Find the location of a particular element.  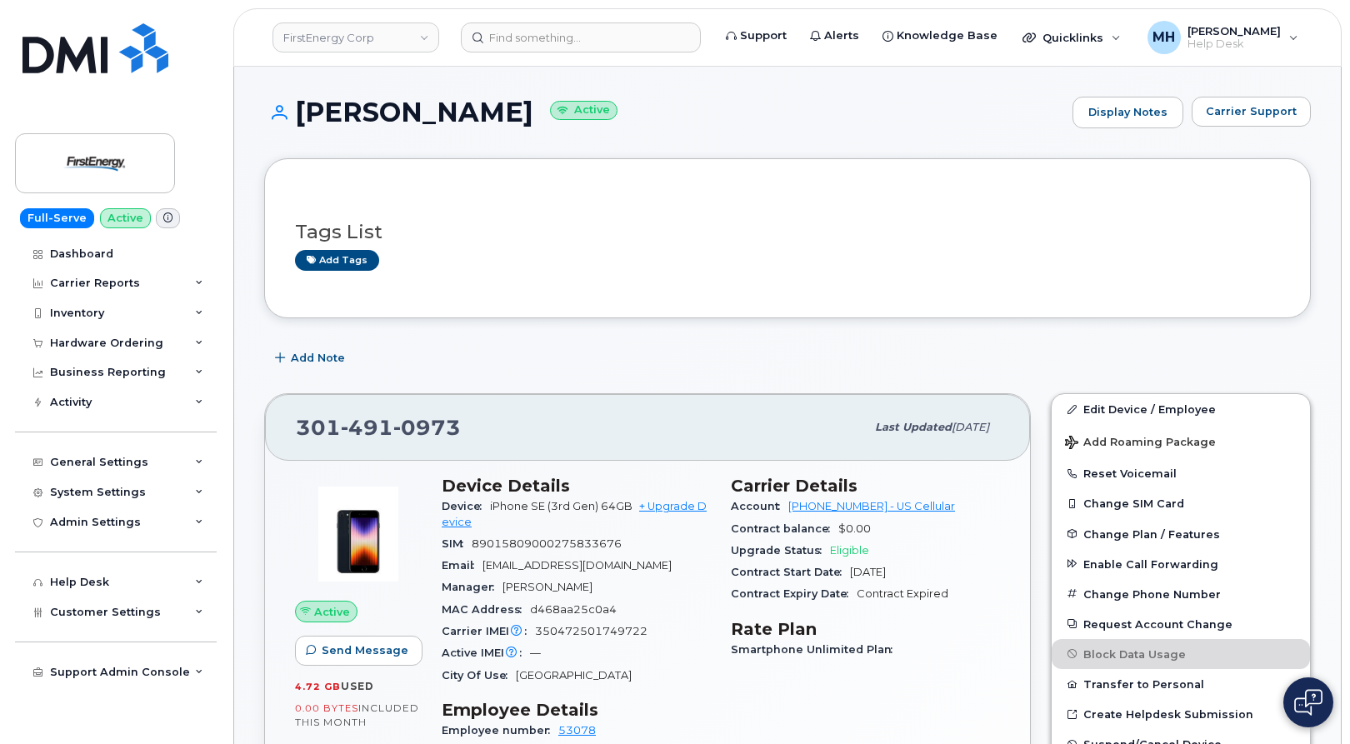

span: Contract balance is located at coordinates (784, 528).